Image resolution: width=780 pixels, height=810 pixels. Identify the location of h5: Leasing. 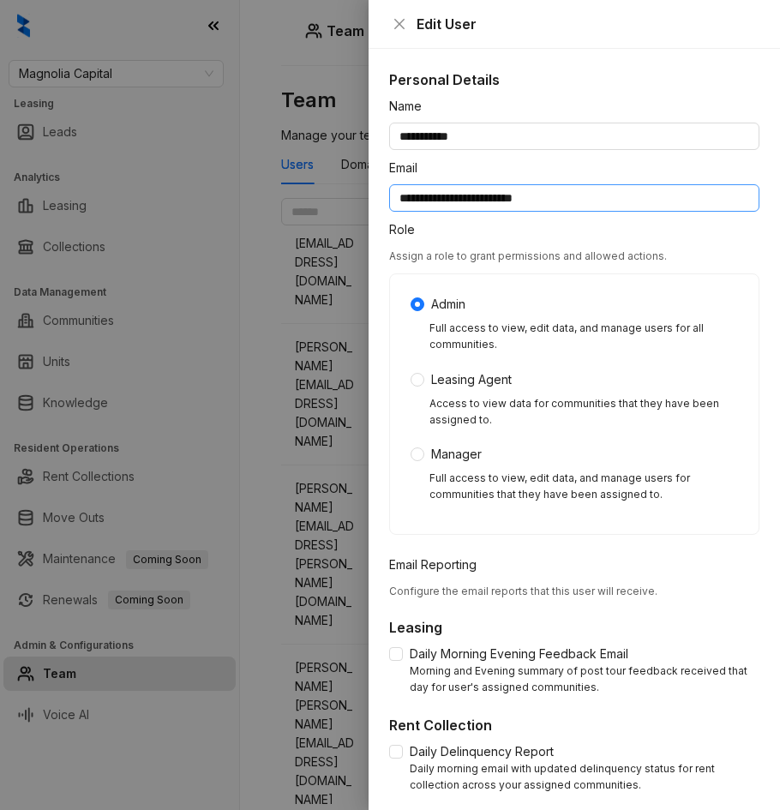
(574, 627).